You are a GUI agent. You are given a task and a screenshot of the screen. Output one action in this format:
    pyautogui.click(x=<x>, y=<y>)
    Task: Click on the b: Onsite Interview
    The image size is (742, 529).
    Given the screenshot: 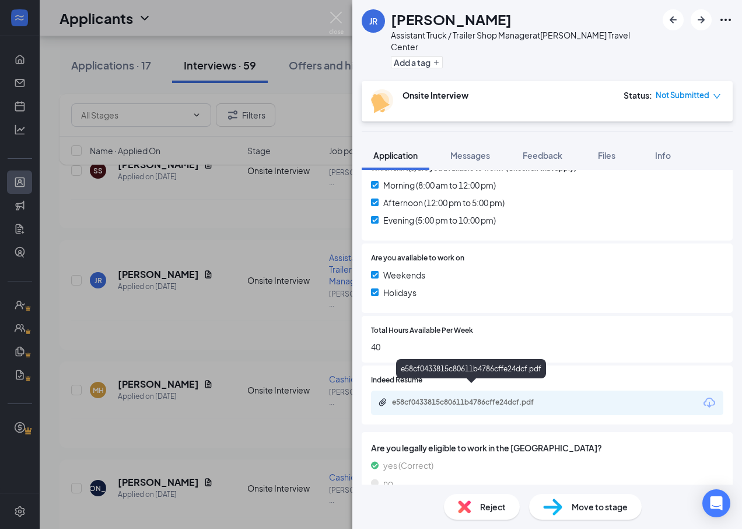 What is the action you would take?
    pyautogui.click(x=435, y=95)
    